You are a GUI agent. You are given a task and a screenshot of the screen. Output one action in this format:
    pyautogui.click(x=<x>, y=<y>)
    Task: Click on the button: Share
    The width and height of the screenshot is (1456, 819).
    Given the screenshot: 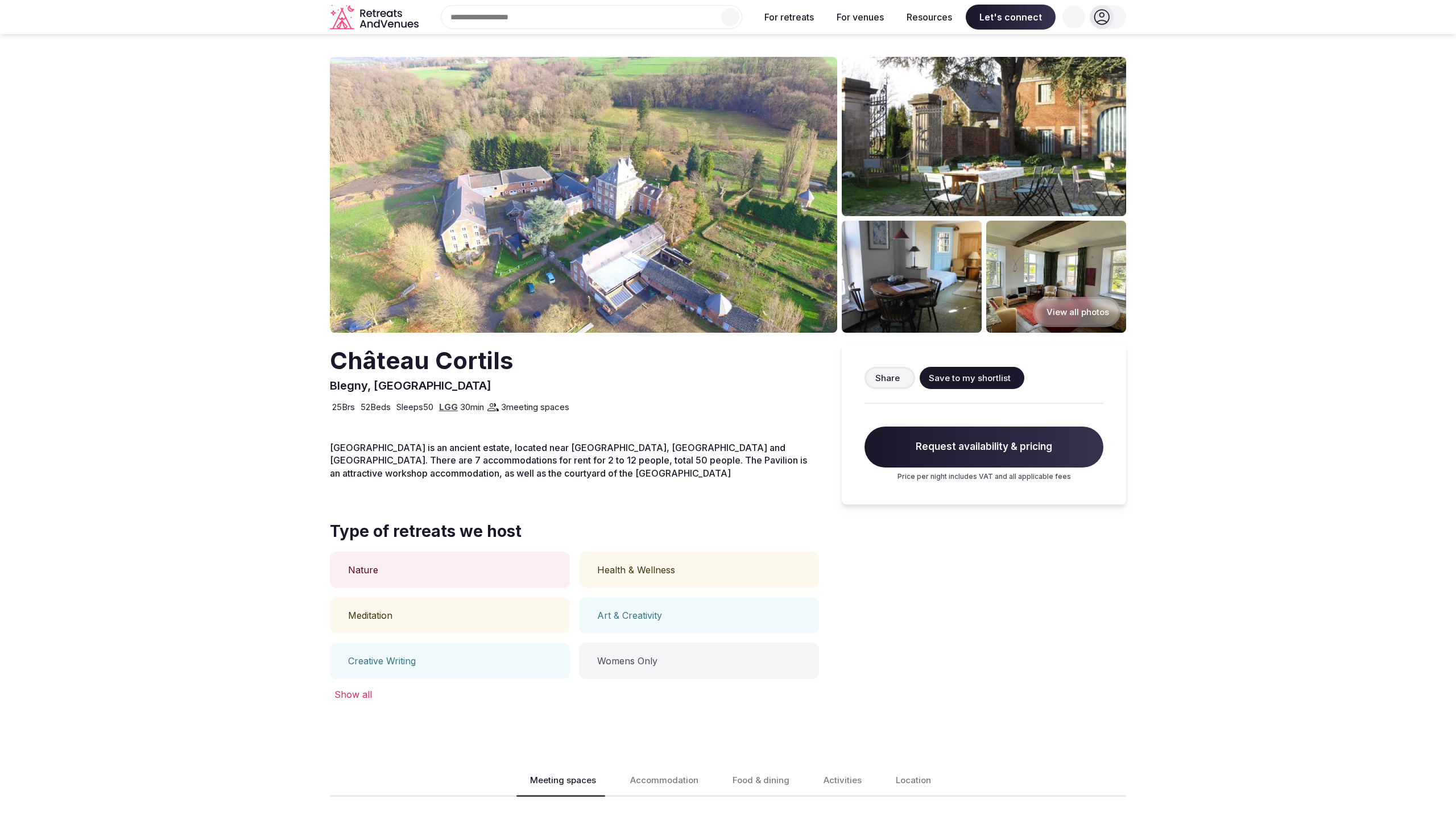 What is the action you would take?
    pyautogui.click(x=890, y=377)
    